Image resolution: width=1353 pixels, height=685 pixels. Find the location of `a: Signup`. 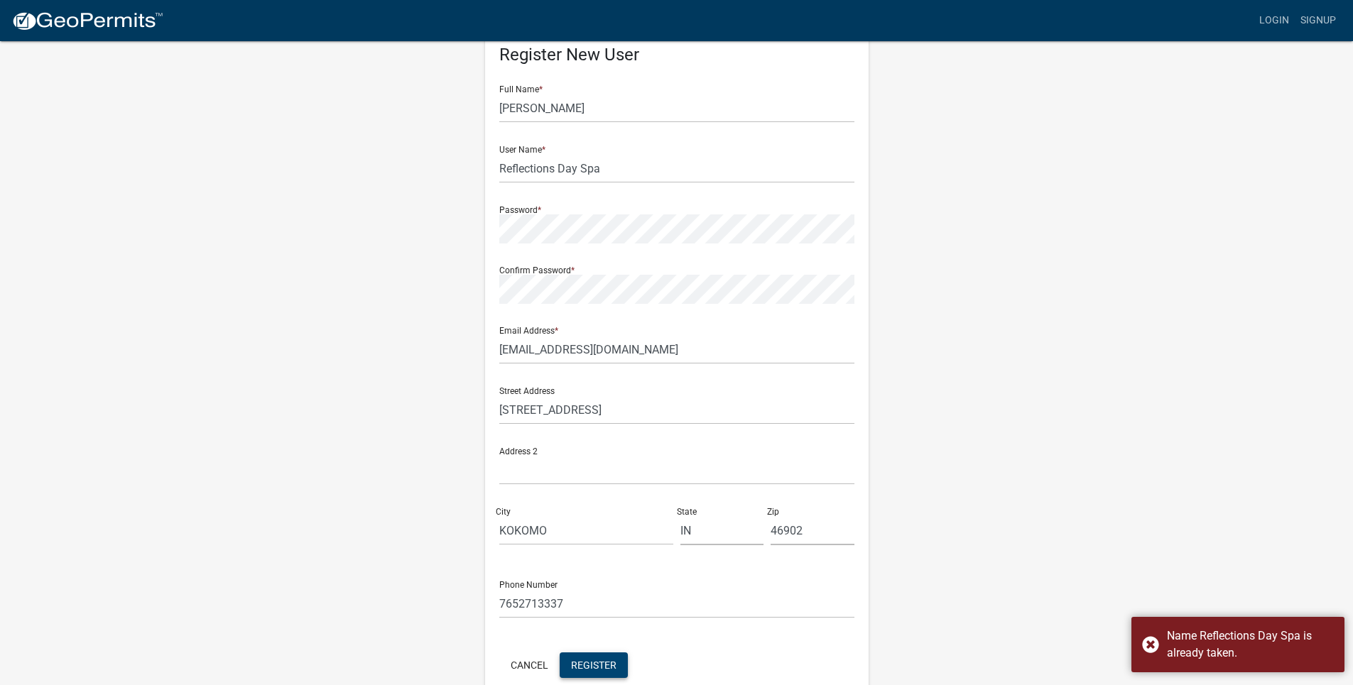

a: Signup is located at coordinates (1318, 21).